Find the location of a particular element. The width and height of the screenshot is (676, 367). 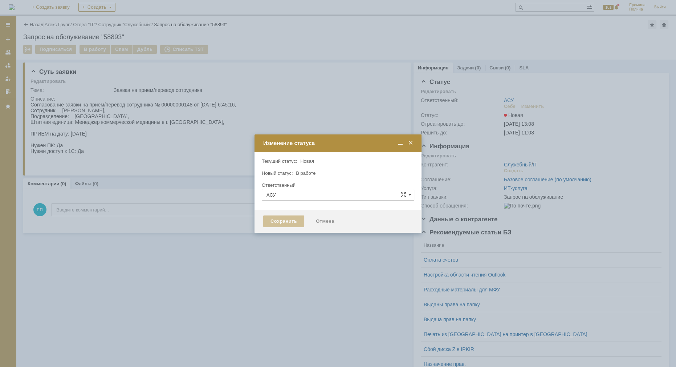

label: Новый статус: is located at coordinates (278, 173).